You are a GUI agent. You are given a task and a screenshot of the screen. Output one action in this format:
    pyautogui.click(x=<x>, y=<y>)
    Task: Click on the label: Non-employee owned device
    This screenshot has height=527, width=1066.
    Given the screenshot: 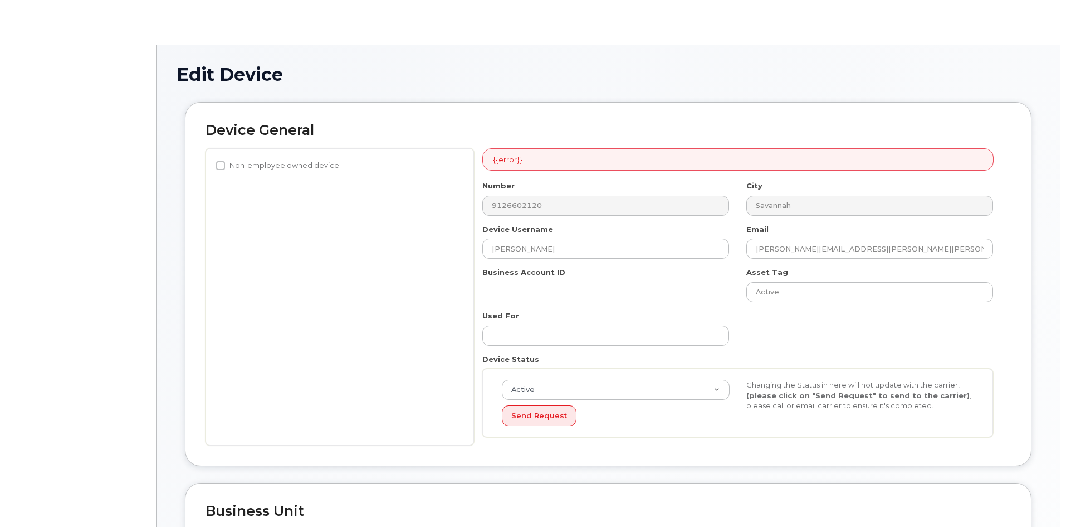 What is the action you would take?
    pyautogui.click(x=277, y=165)
    